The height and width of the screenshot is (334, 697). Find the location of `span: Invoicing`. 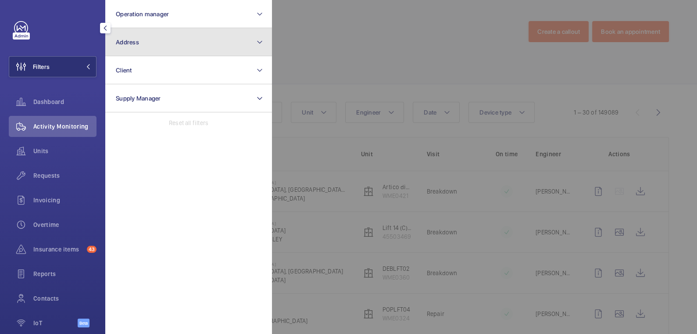

span: Invoicing is located at coordinates (65, 200).